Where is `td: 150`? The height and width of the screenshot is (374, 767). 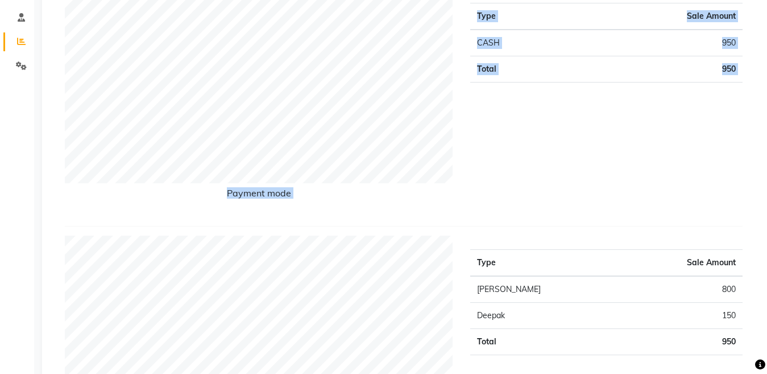 td: 150 is located at coordinates (682, 315).